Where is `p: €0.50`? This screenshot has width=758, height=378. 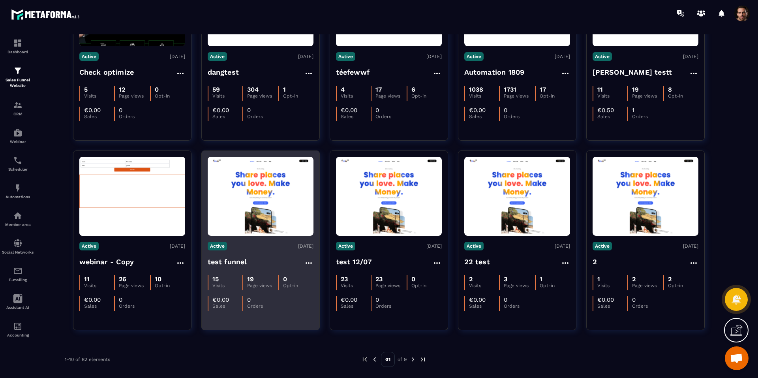
p: €0.50 is located at coordinates (605, 110).